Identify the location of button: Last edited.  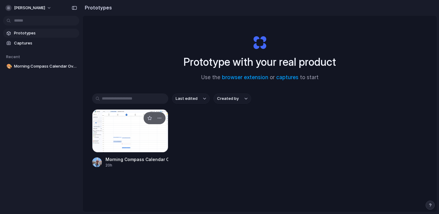
(191, 99).